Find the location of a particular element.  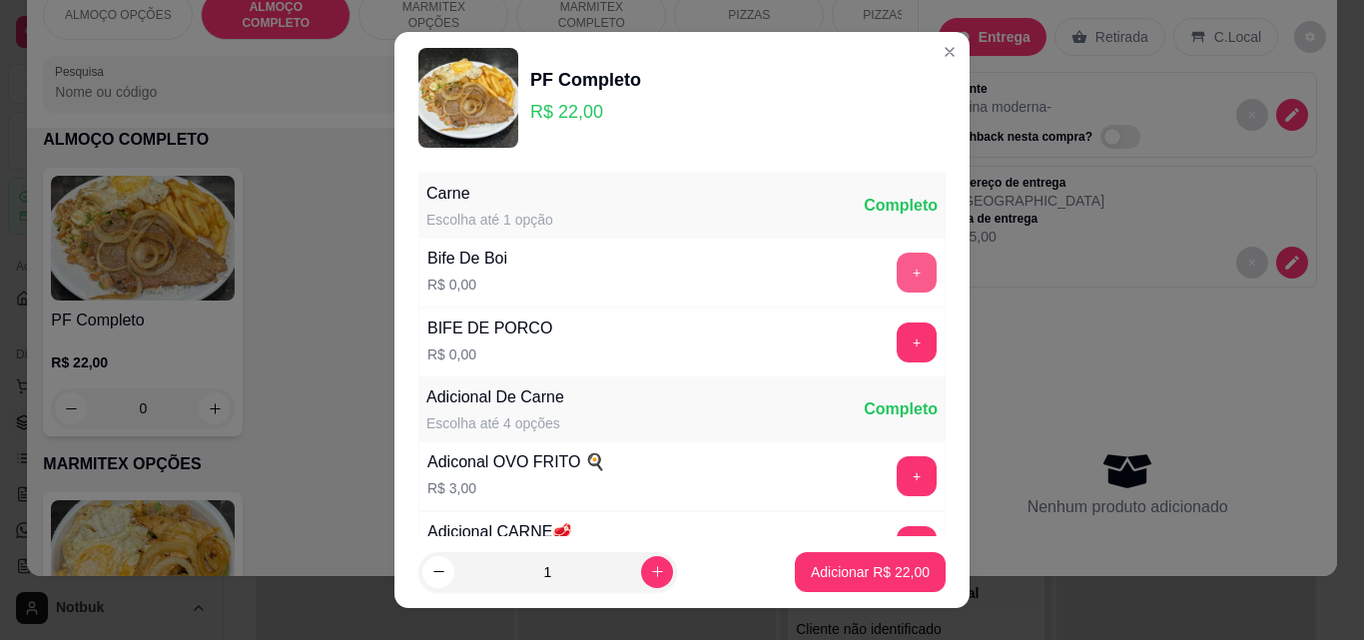

div: Carne is located at coordinates (489, 194).